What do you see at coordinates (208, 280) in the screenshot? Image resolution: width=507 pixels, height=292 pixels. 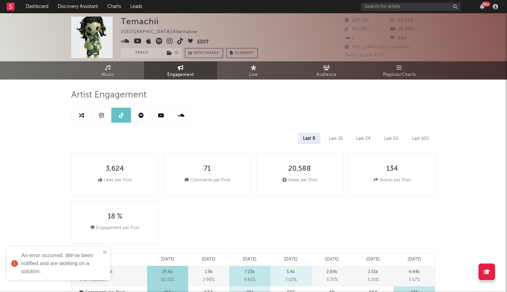 I see `span: 2.98 %` at bounding box center [208, 280].